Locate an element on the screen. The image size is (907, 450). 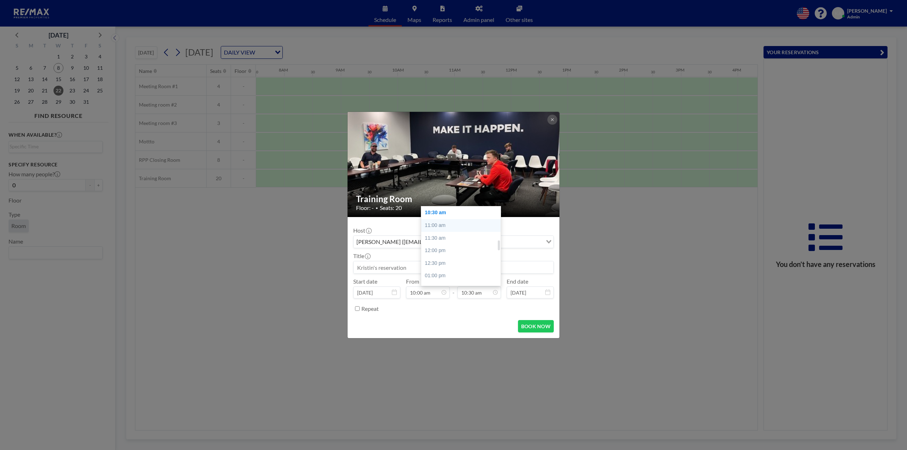
img: 537.jpg is located at coordinates (454, 165).